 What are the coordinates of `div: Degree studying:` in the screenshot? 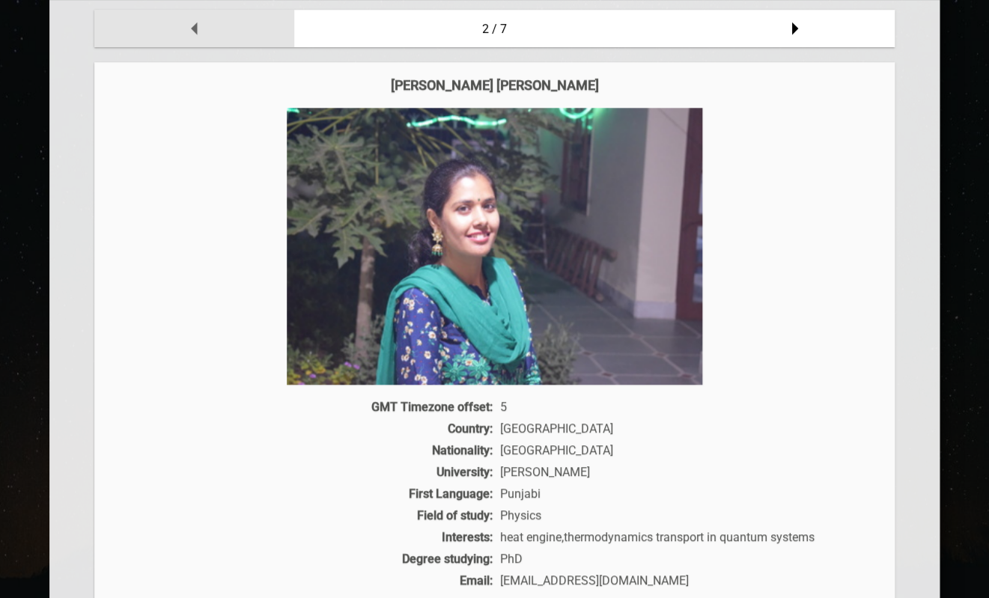 It's located at (303, 559).